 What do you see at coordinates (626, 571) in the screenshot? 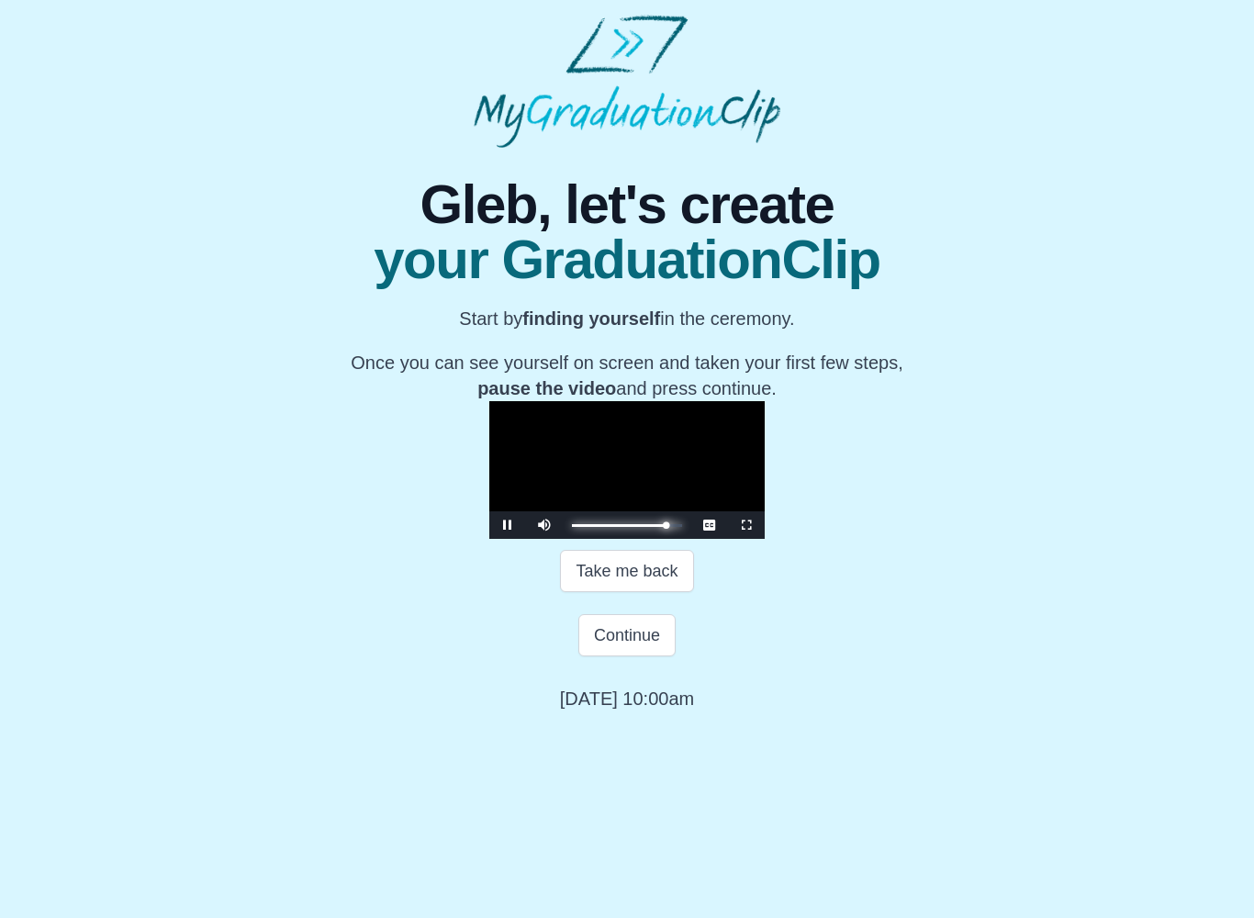
I see `button: Take me back` at bounding box center [626, 571].